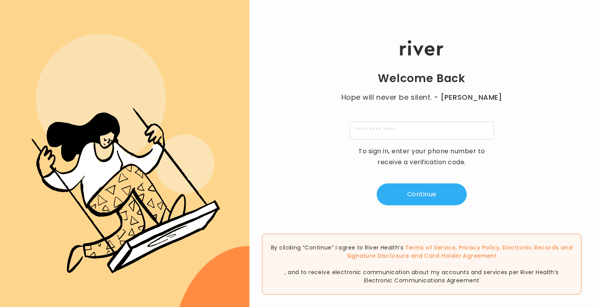 This screenshot has height=307, width=594. What do you see at coordinates (422, 264) in the screenshot?
I see `div: By clicking “Continue” I agree to River Health’s` at bounding box center [422, 264].